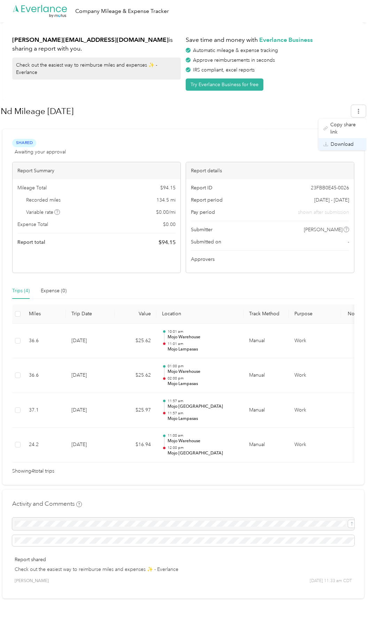 Image resolution: width=370 pixels, height=618 pixels. What do you see at coordinates (202, 229) in the screenshot?
I see `span: Submitter` at bounding box center [202, 229].